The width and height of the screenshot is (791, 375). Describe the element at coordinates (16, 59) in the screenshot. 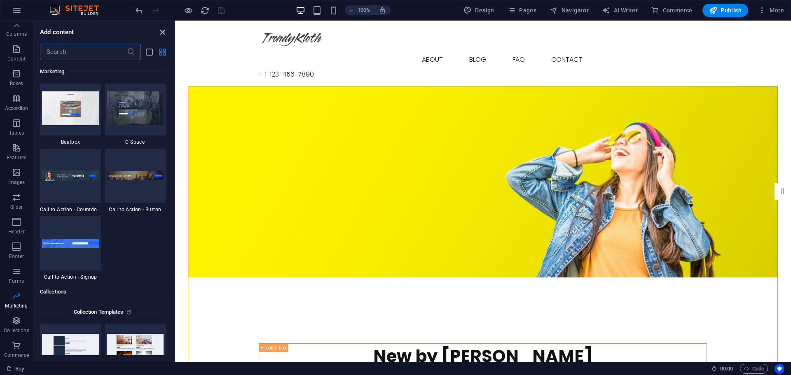

I see `p: Content` at that location.